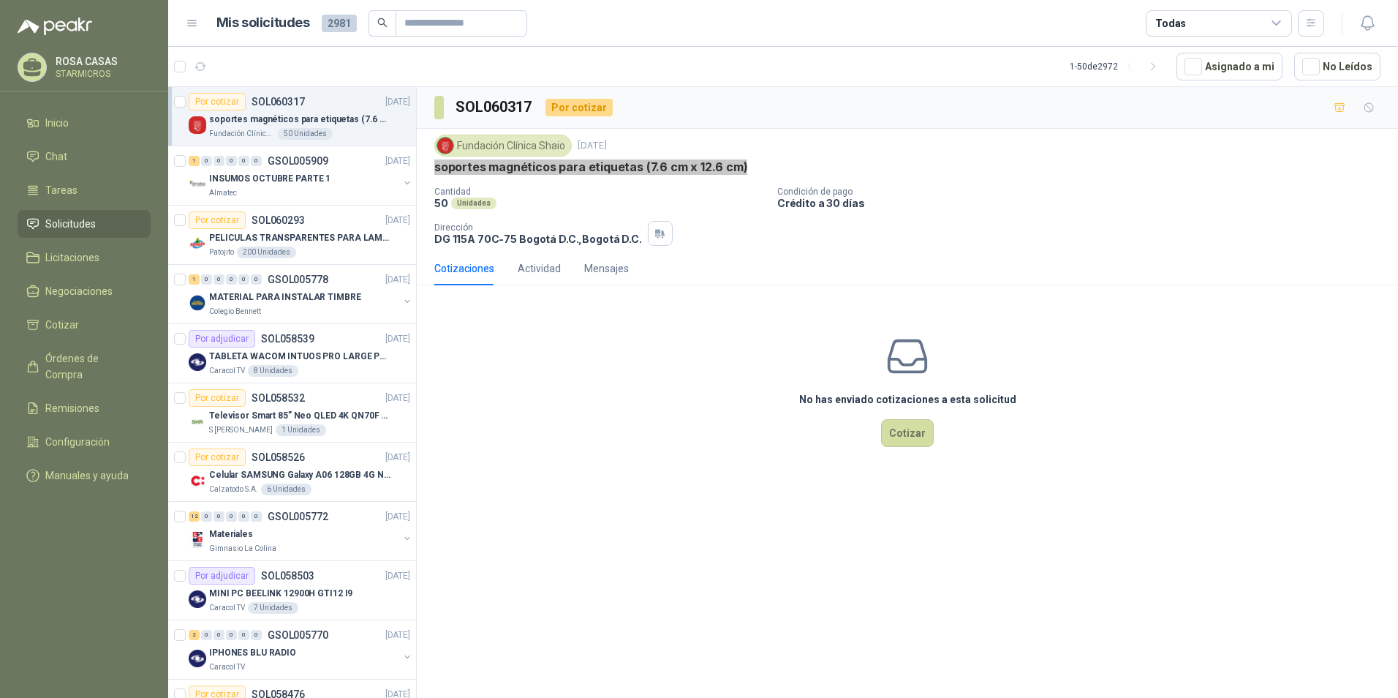 The height and width of the screenshot is (698, 1398). I want to click on a: Licitaciones, so click(84, 257).